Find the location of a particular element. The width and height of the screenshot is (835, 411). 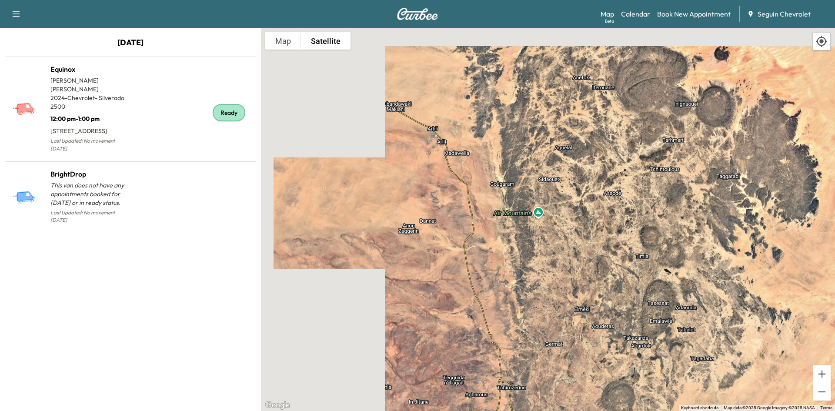

button: Zoom in is located at coordinates (822, 374).